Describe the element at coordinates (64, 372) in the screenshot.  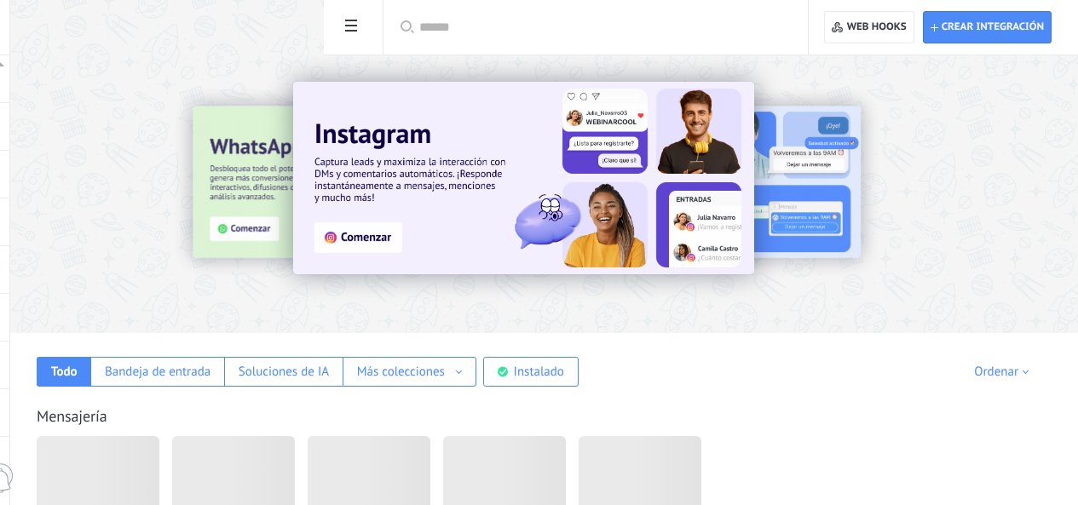
I see `div: Todo` at that location.